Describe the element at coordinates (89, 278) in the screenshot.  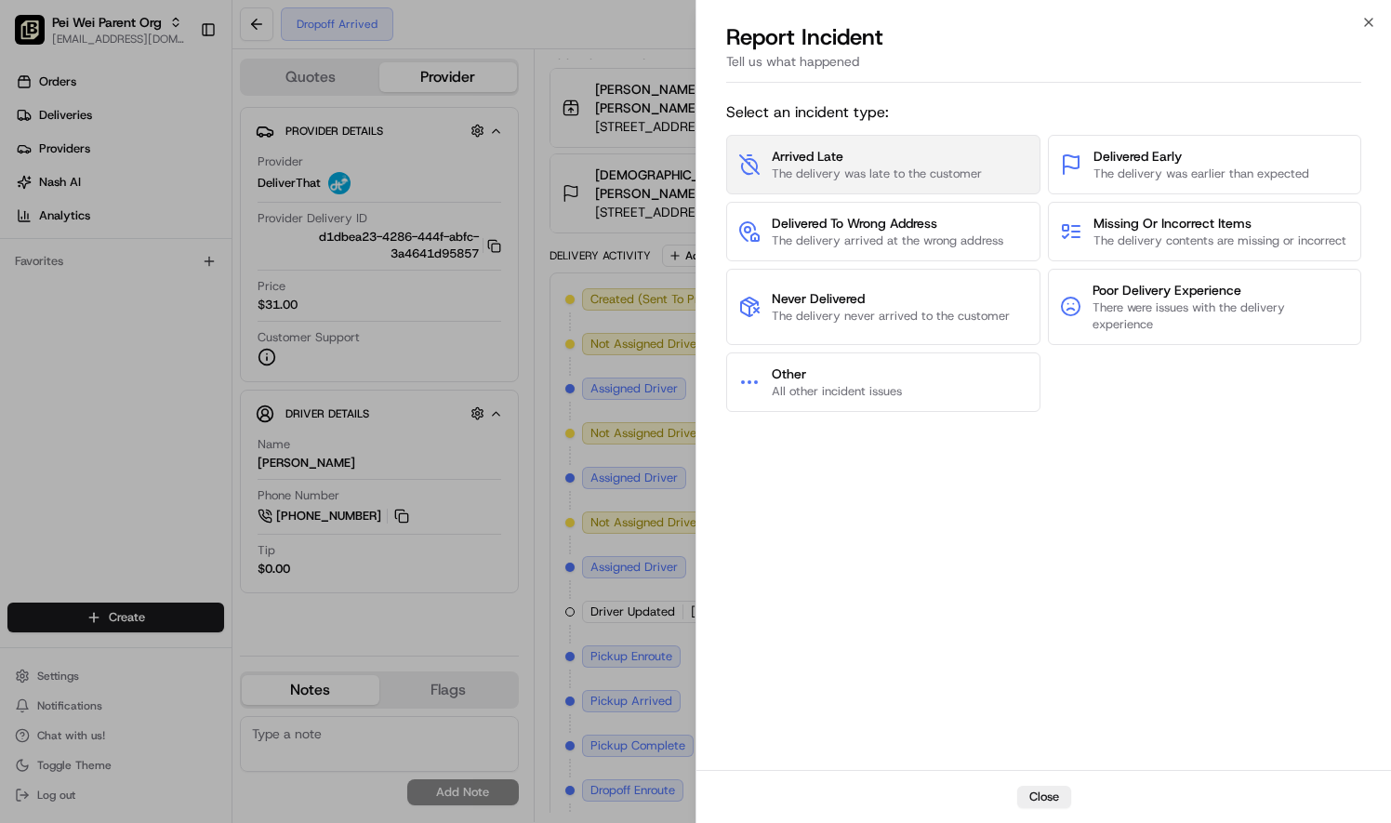
I see `span: Knowledge Base` at that location.